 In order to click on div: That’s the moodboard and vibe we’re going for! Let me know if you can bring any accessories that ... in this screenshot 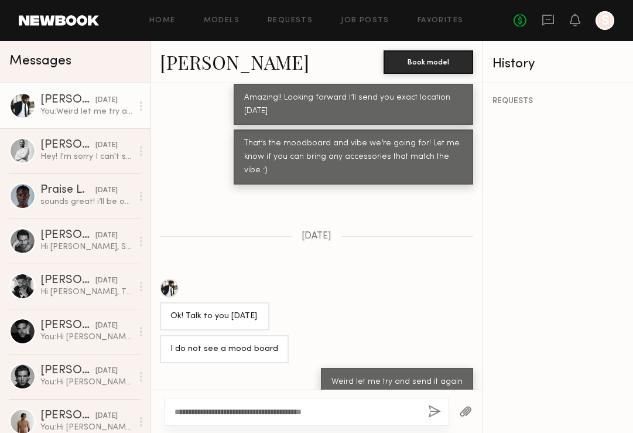, I will do `click(353, 157)`.